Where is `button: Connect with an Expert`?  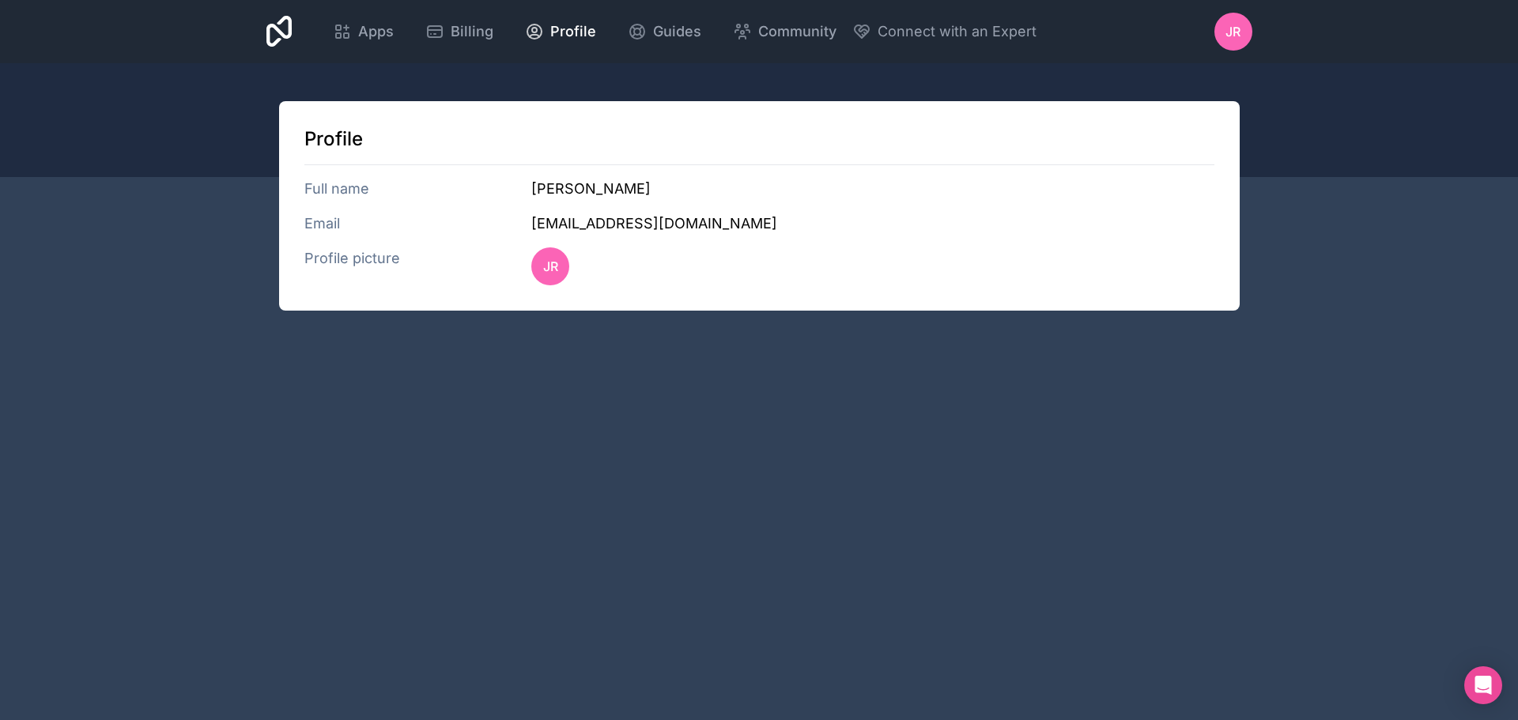 button: Connect with an Expert is located at coordinates (944, 32).